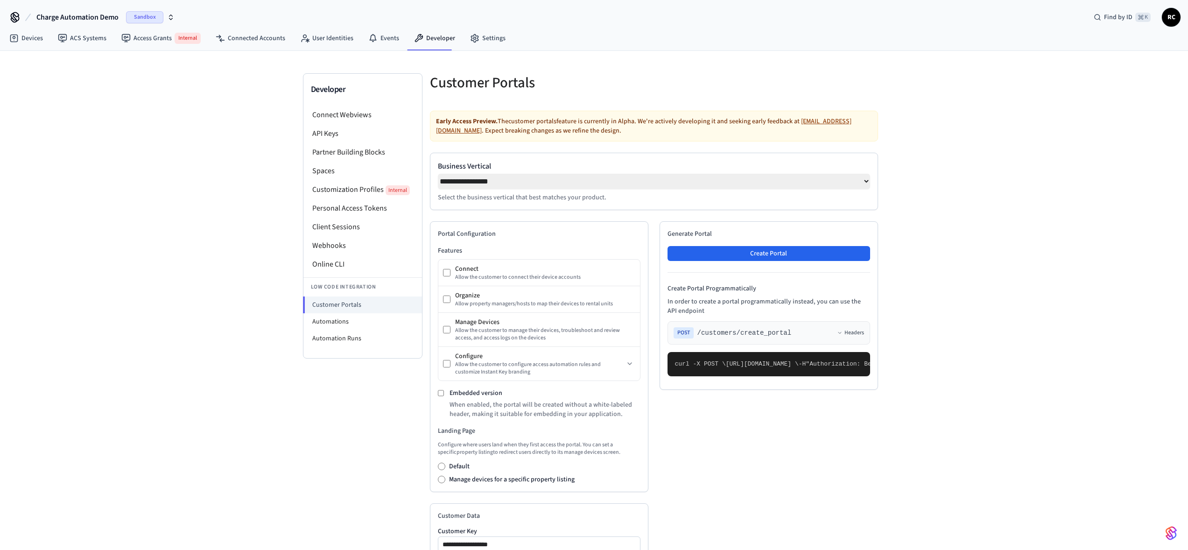 The height and width of the screenshot is (550, 1188). Describe the element at coordinates (363, 90) in the screenshot. I see `h3: Developer` at that location.